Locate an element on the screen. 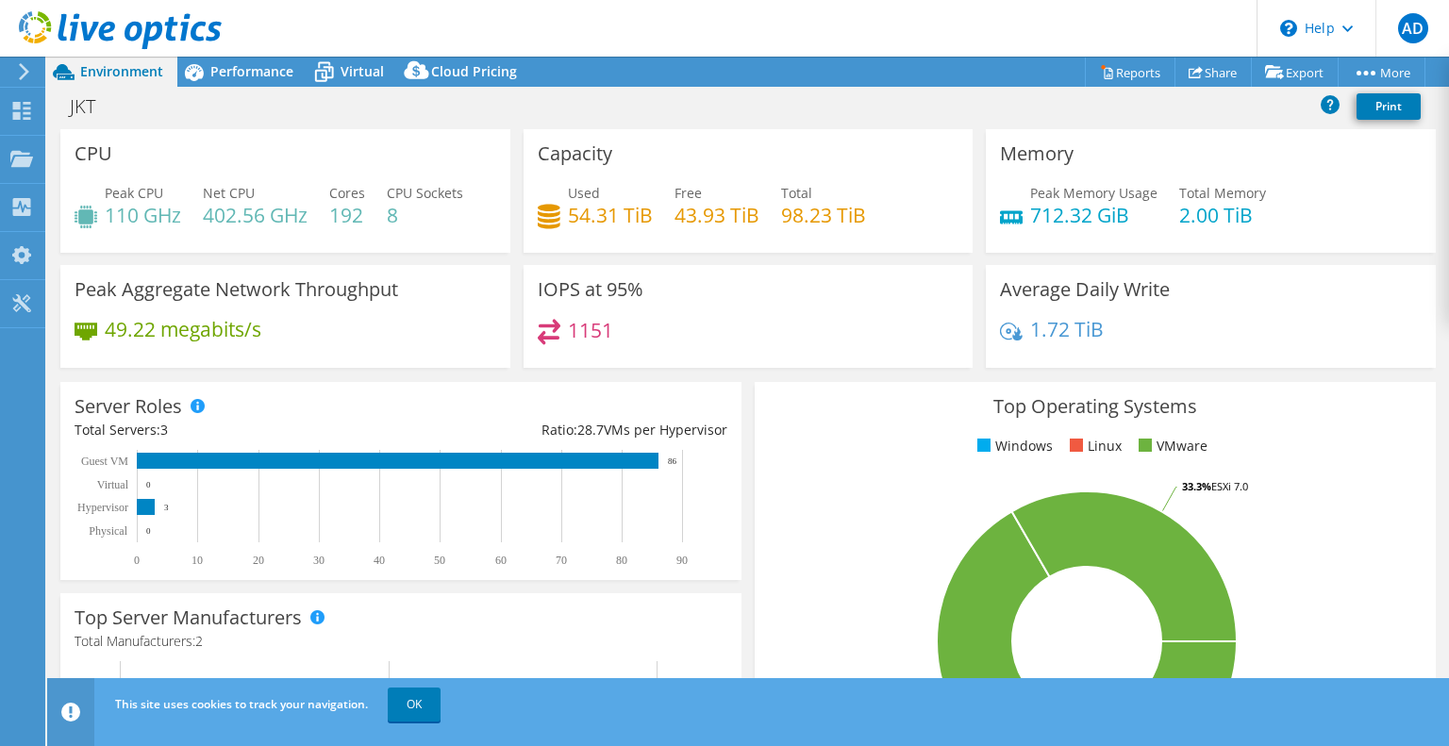 The image size is (1449, 746). li: Windows is located at coordinates (1012, 446).